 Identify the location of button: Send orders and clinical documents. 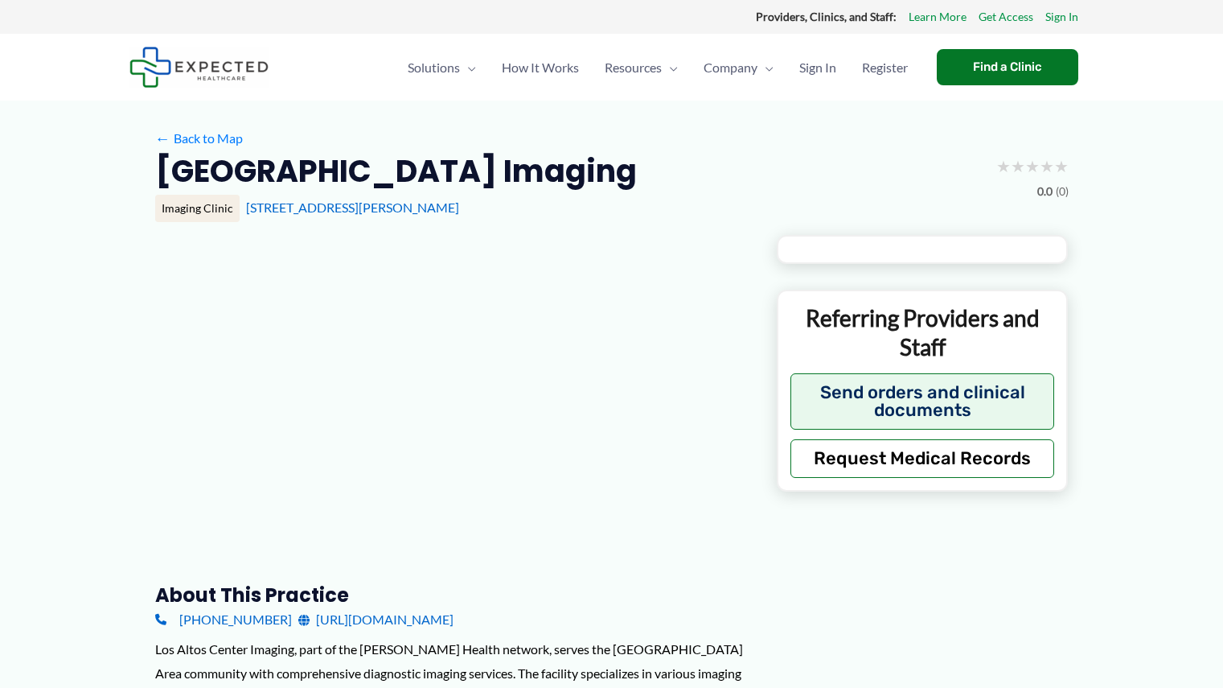
(922, 401).